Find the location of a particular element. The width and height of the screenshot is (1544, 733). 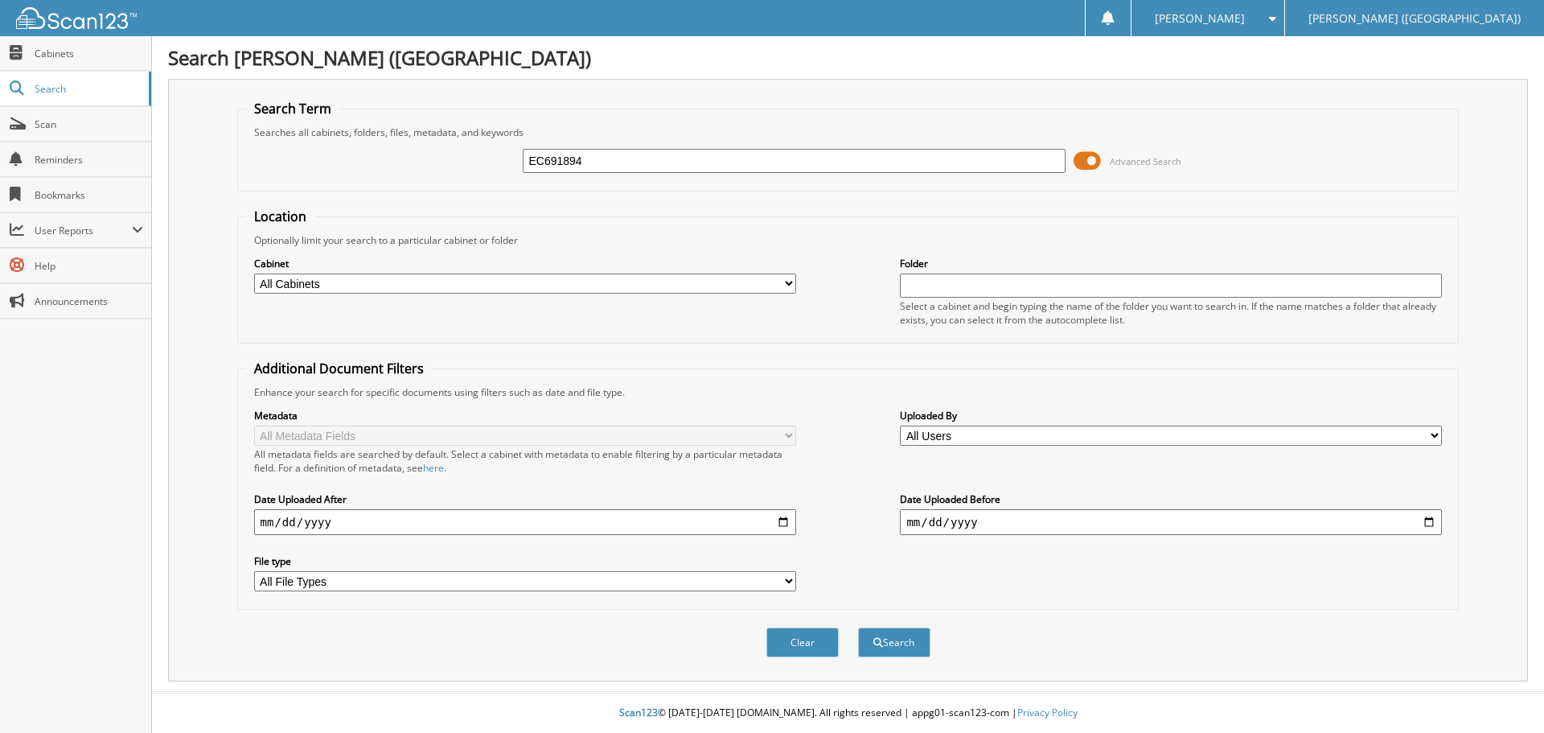

span: Help is located at coordinates (88, 265).